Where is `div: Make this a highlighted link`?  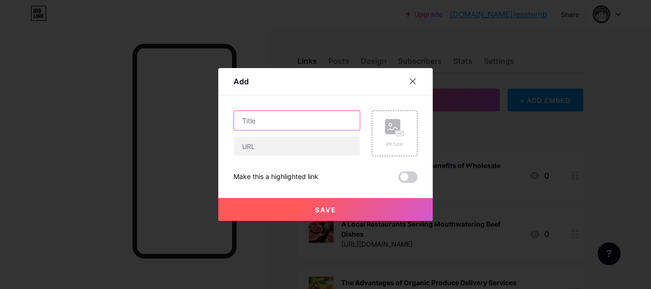 div: Make this a highlighted link is located at coordinates (276, 177).